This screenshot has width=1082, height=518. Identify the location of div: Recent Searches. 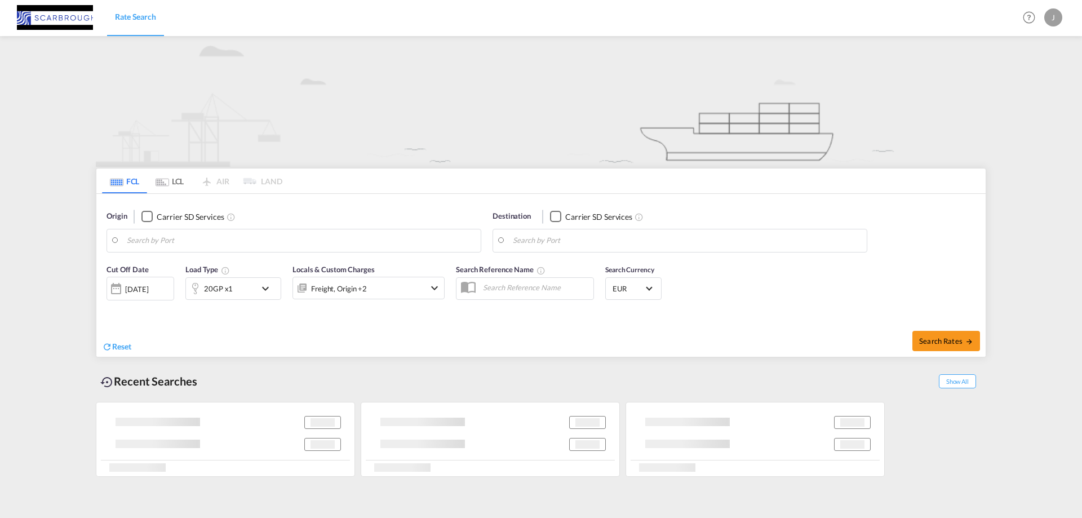
(149, 381).